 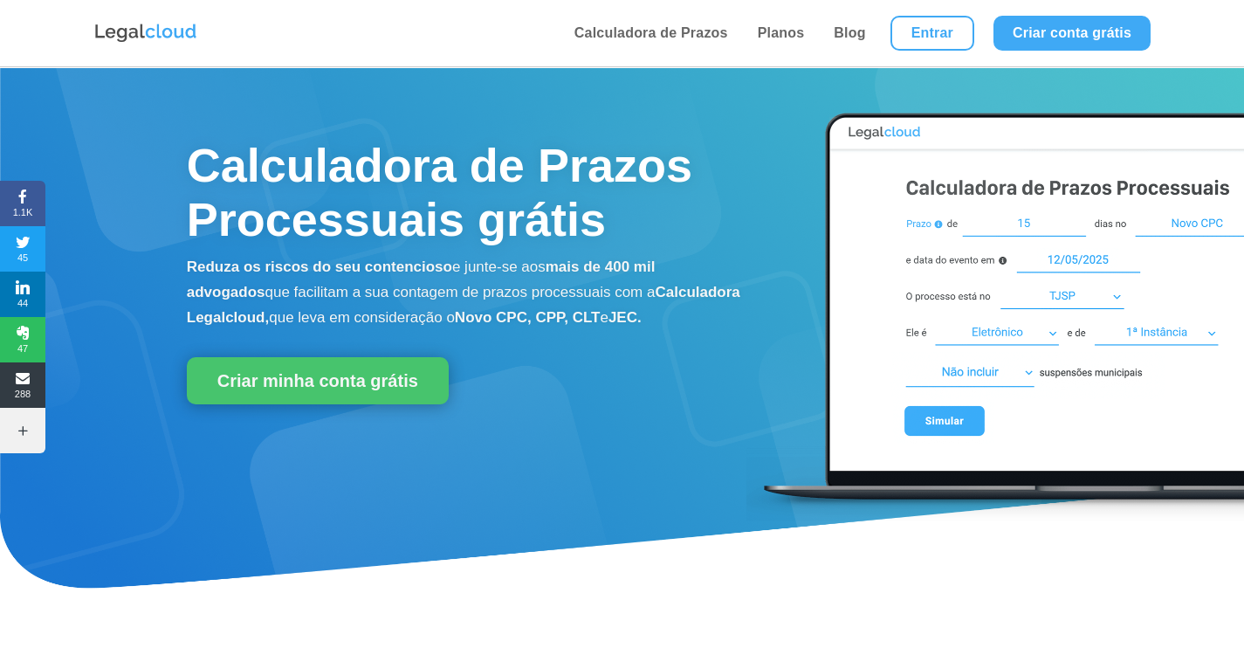 I want to click on b: Reduza os riscos do seu contencioso, so click(x=320, y=266).